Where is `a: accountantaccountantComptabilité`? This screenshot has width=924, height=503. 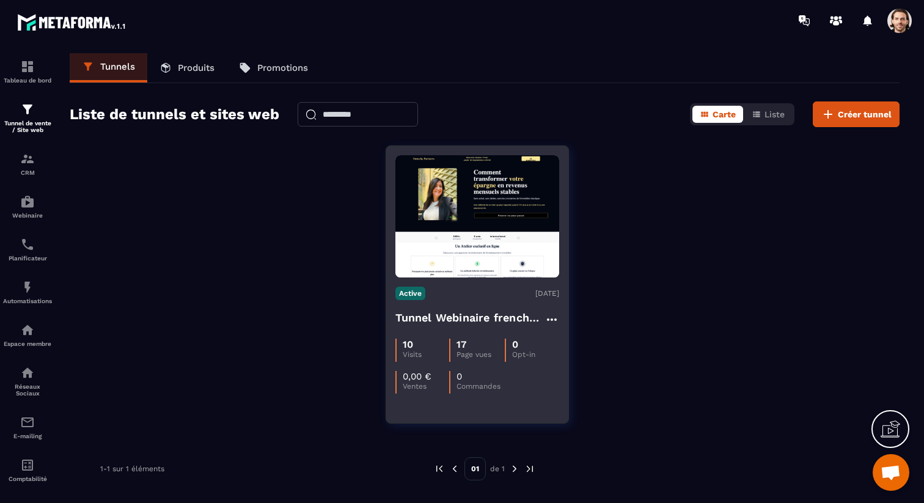
a: accountantaccountantComptabilité is located at coordinates (28, 470).